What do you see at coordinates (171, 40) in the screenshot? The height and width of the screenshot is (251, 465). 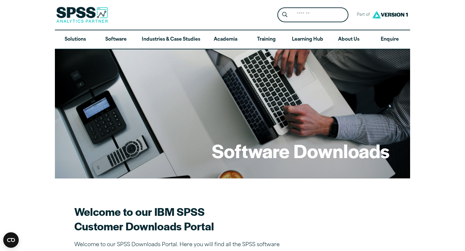 I see `a: Industries & Case Studies` at bounding box center [171, 40].